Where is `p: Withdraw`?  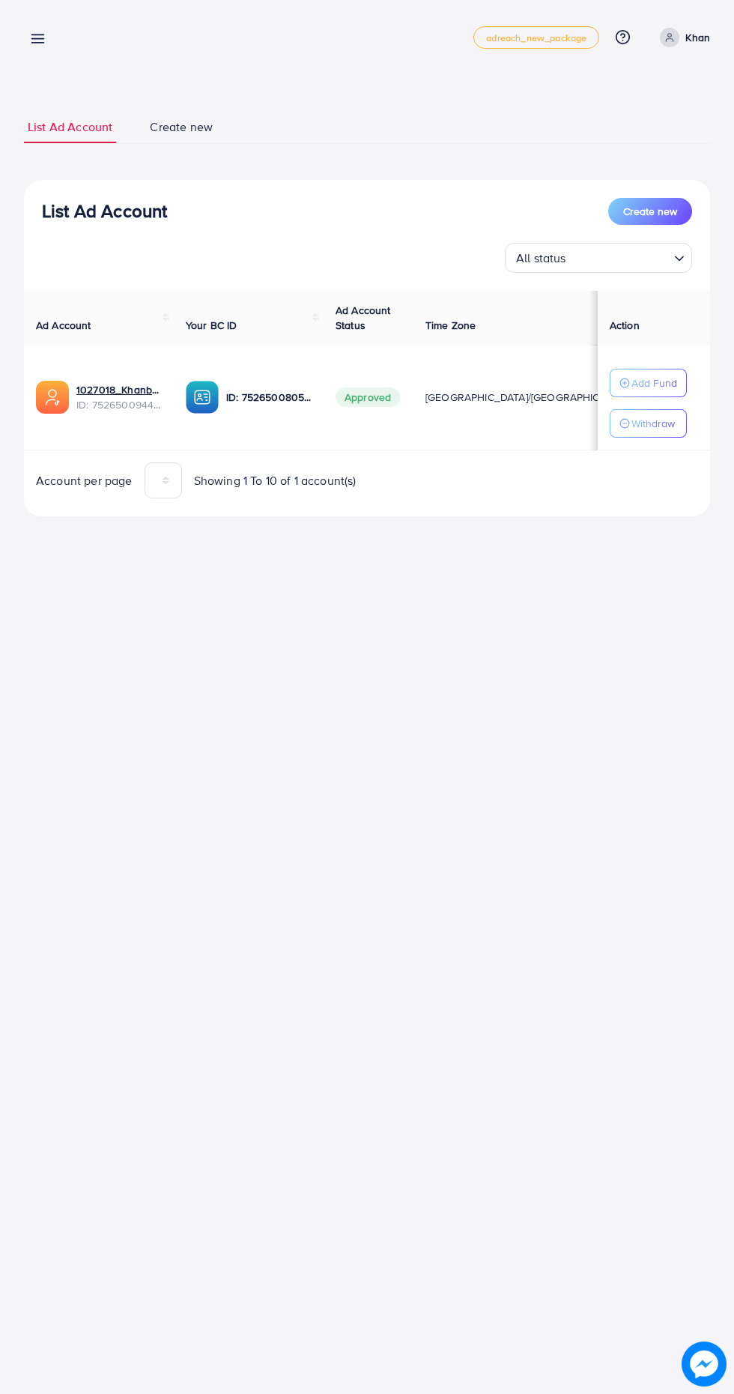 p: Withdraw is located at coordinates (653, 423).